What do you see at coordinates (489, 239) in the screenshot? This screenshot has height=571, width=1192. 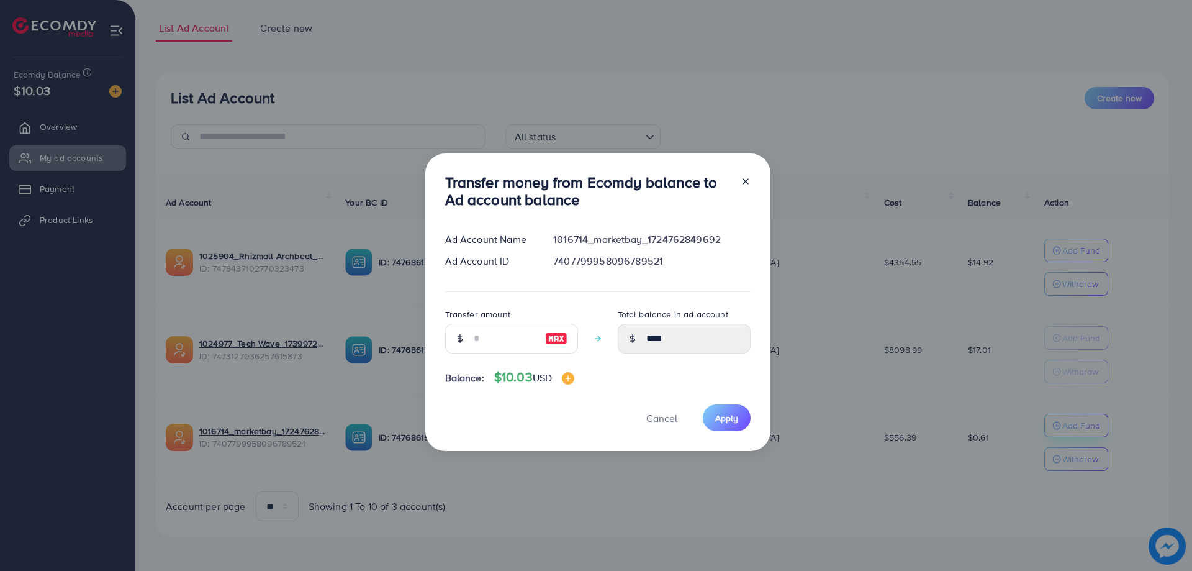 I see `div: Ad Account Name` at bounding box center [489, 239].